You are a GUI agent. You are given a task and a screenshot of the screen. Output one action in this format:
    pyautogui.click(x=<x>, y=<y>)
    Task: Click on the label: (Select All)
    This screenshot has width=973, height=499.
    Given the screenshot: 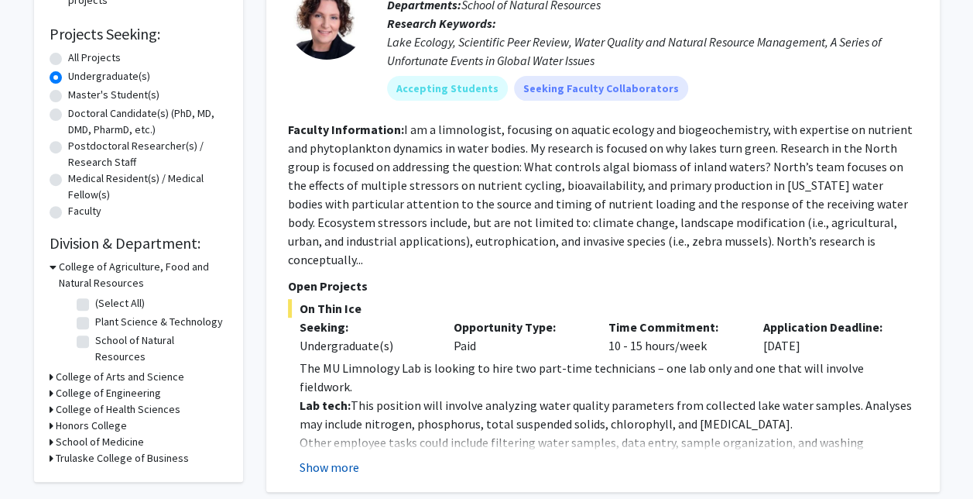 What is the action you would take?
    pyautogui.click(x=120, y=303)
    